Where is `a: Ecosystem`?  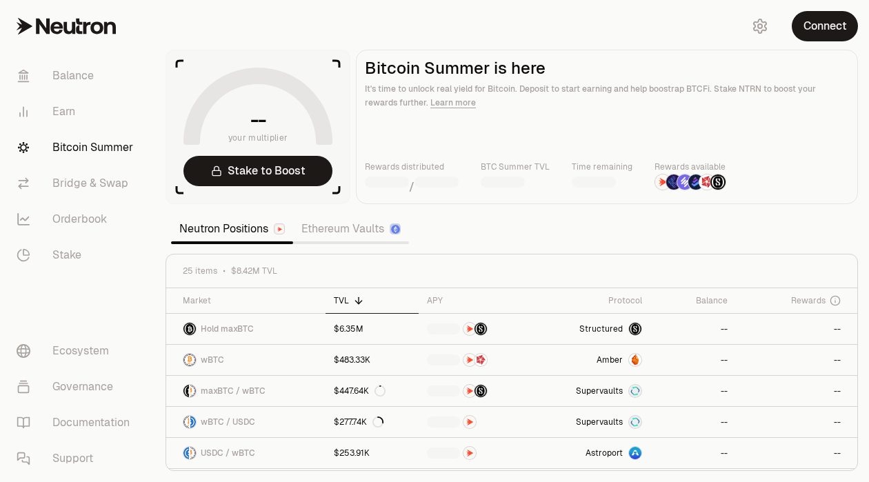
a: Ecosystem is located at coordinates (77, 351).